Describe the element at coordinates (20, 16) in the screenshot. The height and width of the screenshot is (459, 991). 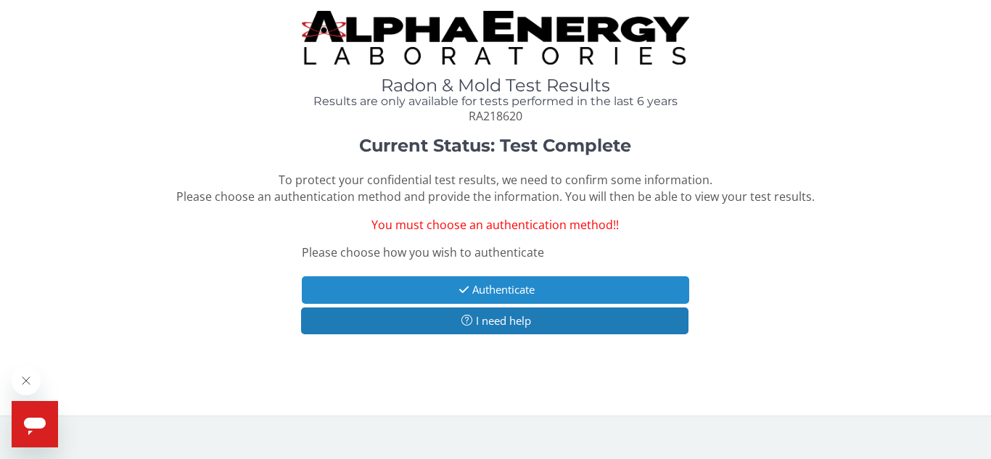
I see `span: Help` at that location.